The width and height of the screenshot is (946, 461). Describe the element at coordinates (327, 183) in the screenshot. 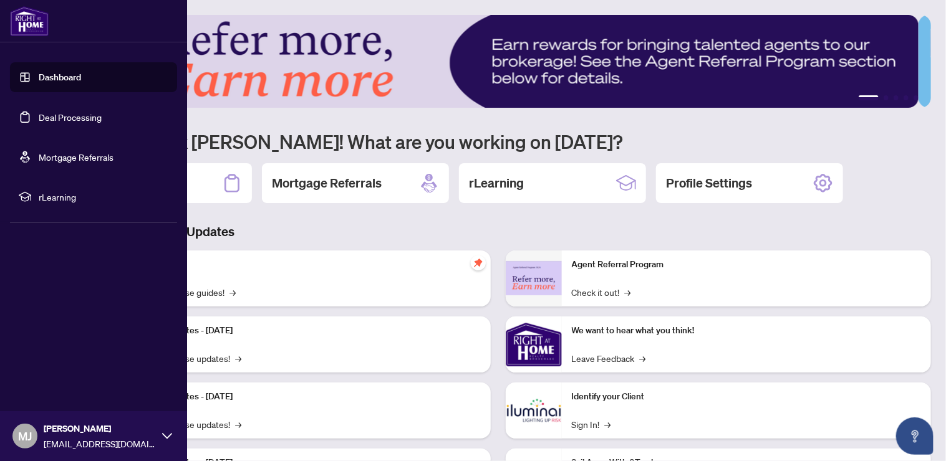

I see `h2: Mortgage Referrals` at that location.